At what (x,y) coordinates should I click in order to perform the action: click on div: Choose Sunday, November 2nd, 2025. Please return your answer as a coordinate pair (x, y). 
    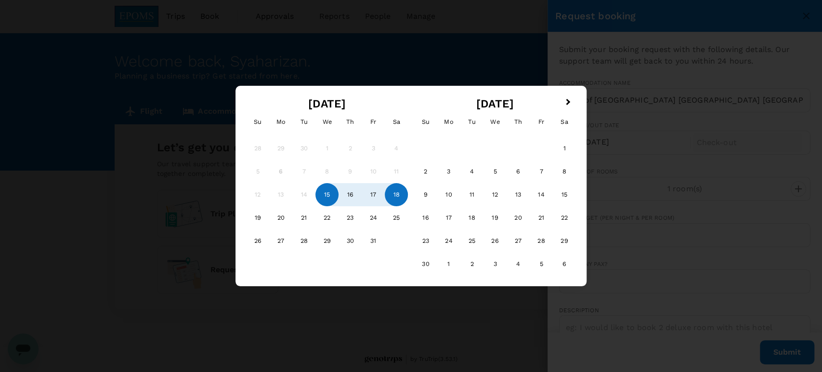
    Looking at the image, I should click on (426, 171).